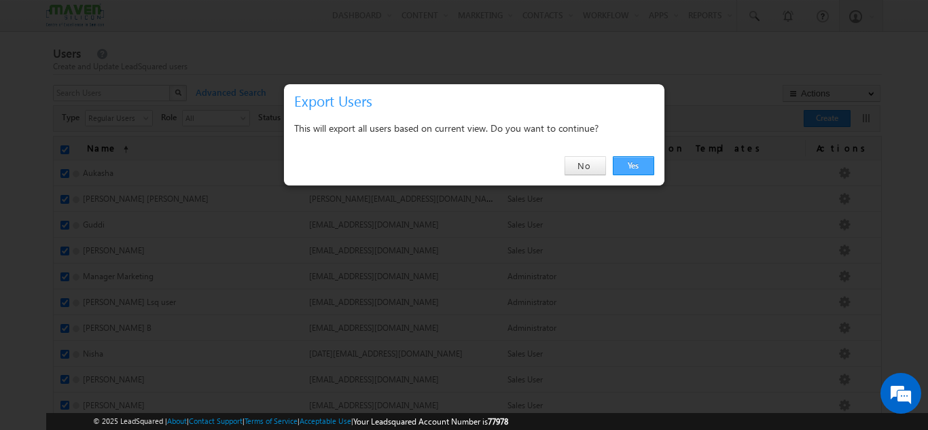 The width and height of the screenshot is (928, 430). Describe the element at coordinates (498, 421) in the screenshot. I see `span: 77978` at that location.